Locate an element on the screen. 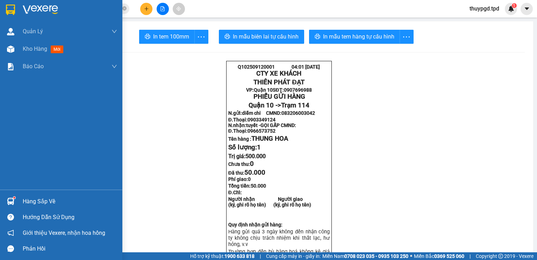 The height and width of the screenshot is (260, 537). span: Miền Nam is located at coordinates (365, 256).